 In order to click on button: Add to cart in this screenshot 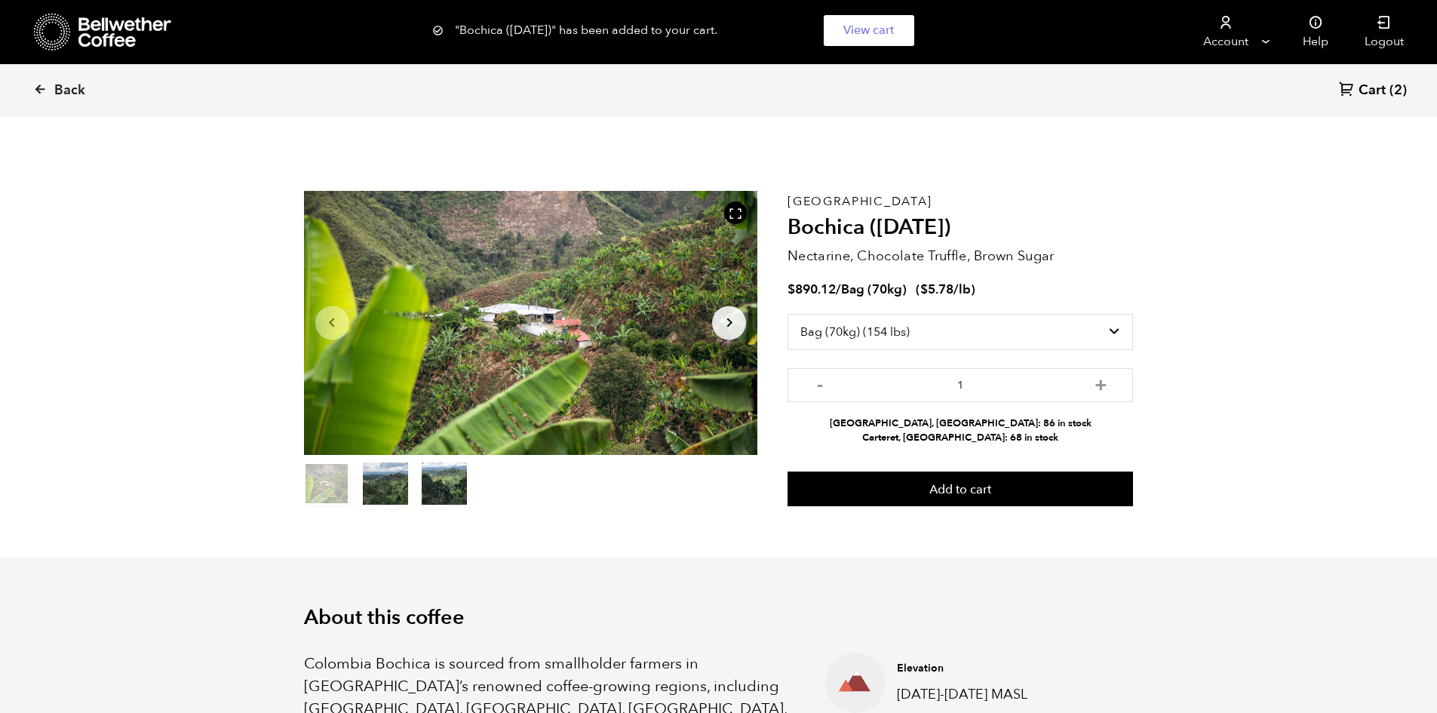, I will do `click(960, 489)`.